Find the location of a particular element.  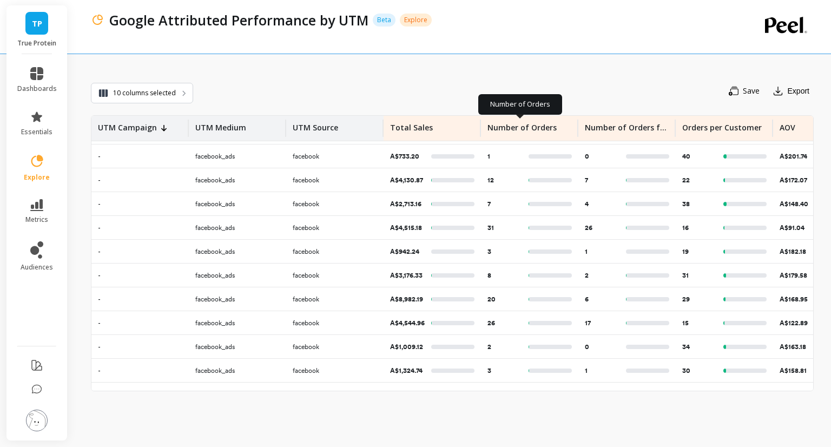

p: Google Attributed Performance by UTM is located at coordinates (239, 20).